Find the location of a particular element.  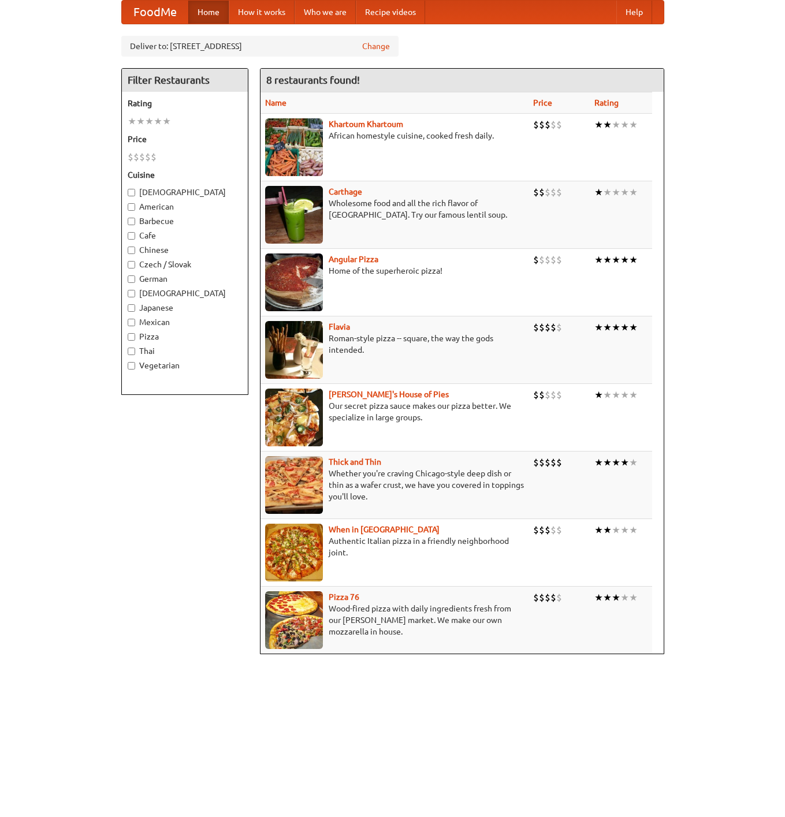

label: Czech / Slovak is located at coordinates (185, 265).